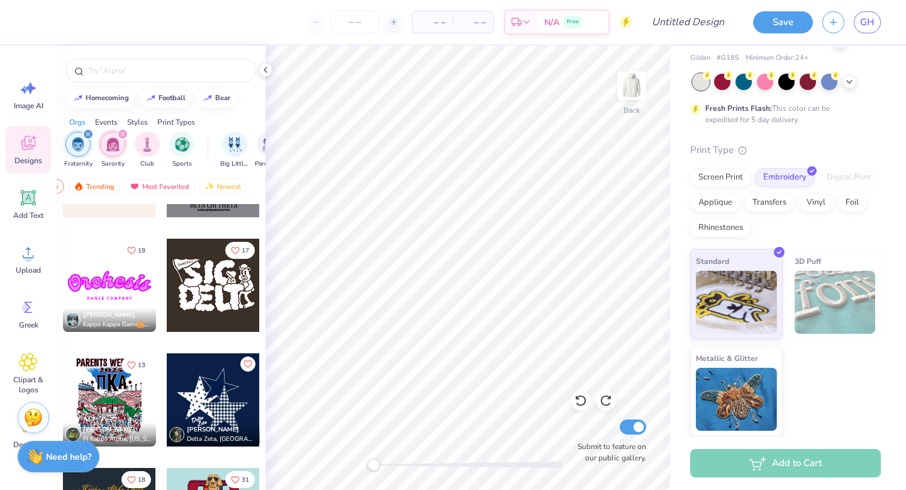  What do you see at coordinates (159, 186) in the screenshot?
I see `div: Most Favorited` at bounding box center [159, 186].